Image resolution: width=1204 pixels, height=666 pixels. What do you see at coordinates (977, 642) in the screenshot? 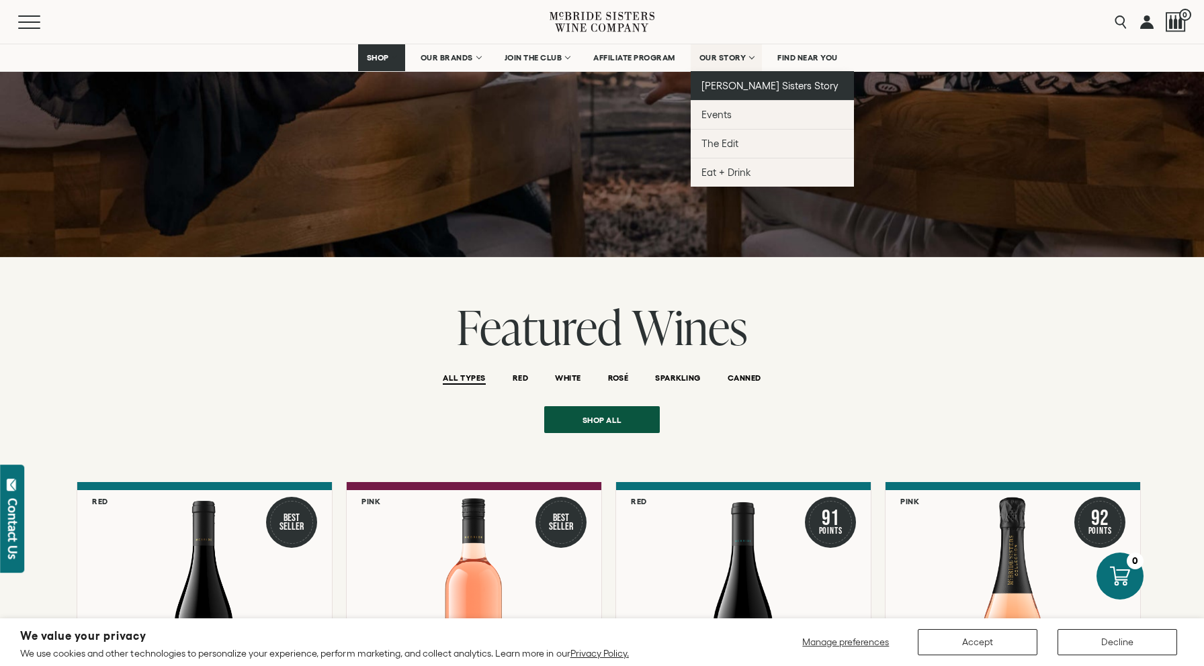
I see `button: Accept` at bounding box center [977, 642].